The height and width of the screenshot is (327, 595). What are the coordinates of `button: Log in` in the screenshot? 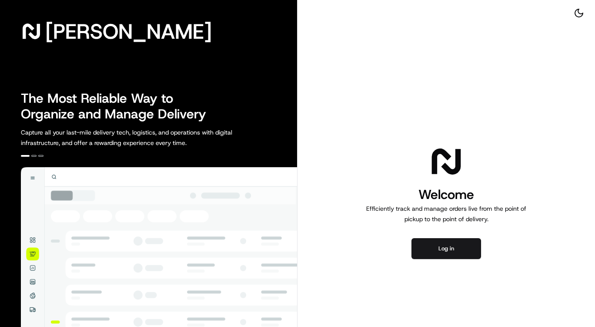 It's located at (446, 248).